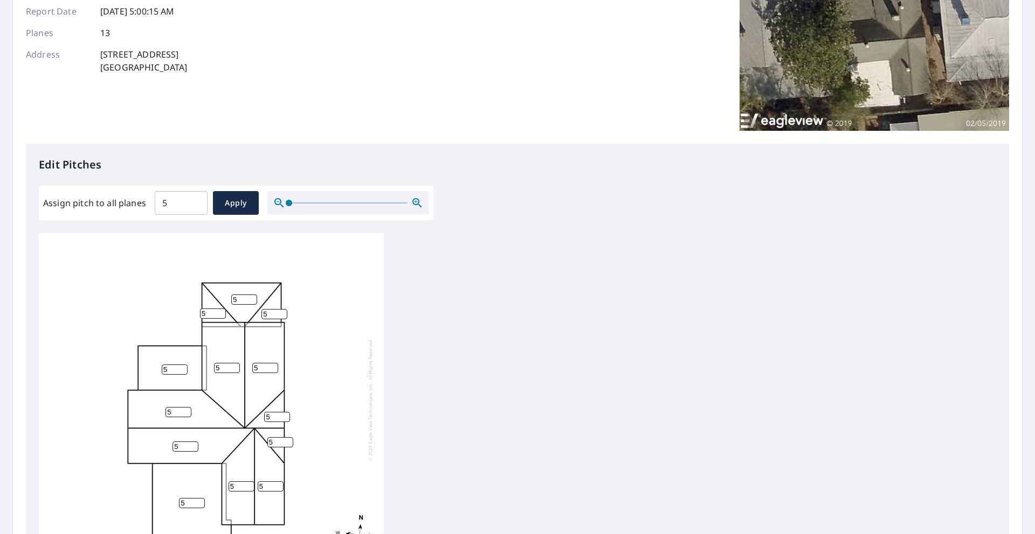 The width and height of the screenshot is (1035, 534). Describe the element at coordinates (235, 203) in the screenshot. I see `button: Apply` at that location.